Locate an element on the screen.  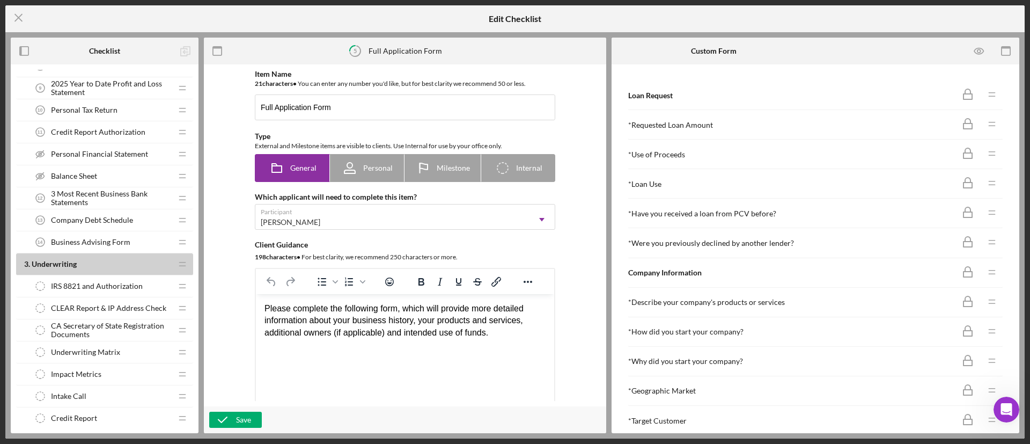
b: Company Information is located at coordinates (665, 272).